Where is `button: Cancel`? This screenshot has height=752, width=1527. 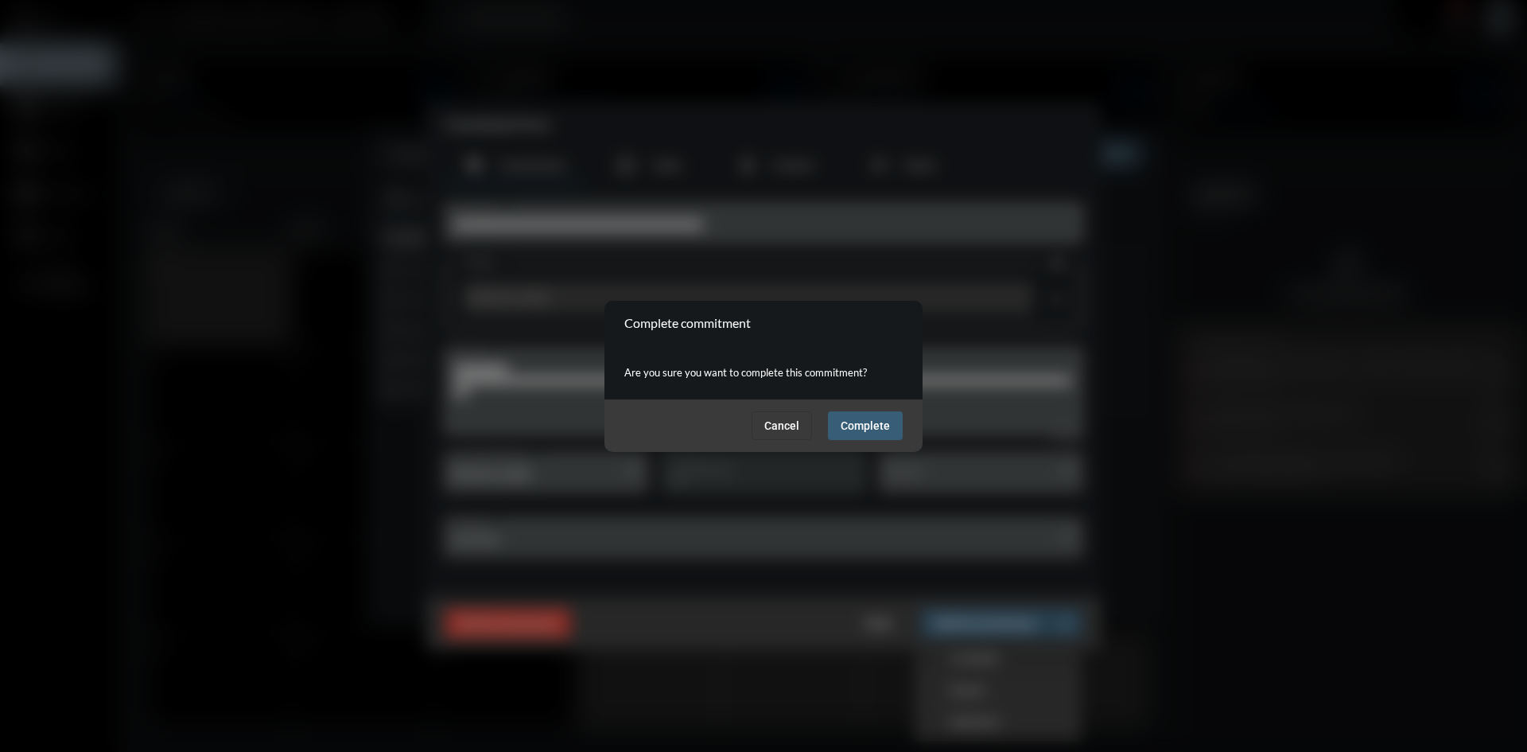 button: Cancel is located at coordinates (782, 425).